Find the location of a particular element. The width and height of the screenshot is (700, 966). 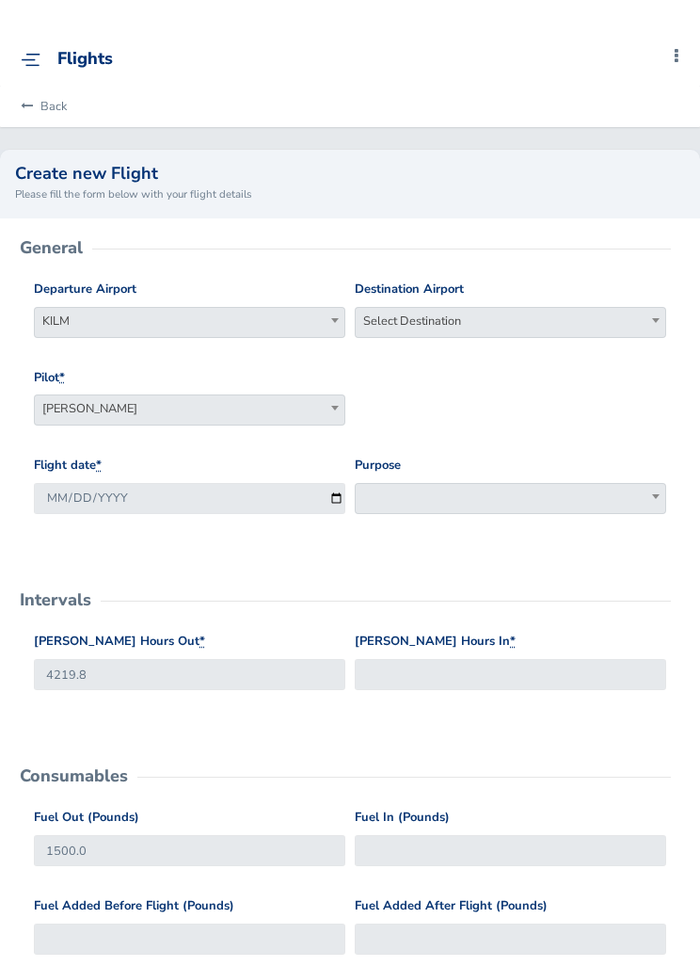

h2: Consumables is located at coordinates (73, 776).